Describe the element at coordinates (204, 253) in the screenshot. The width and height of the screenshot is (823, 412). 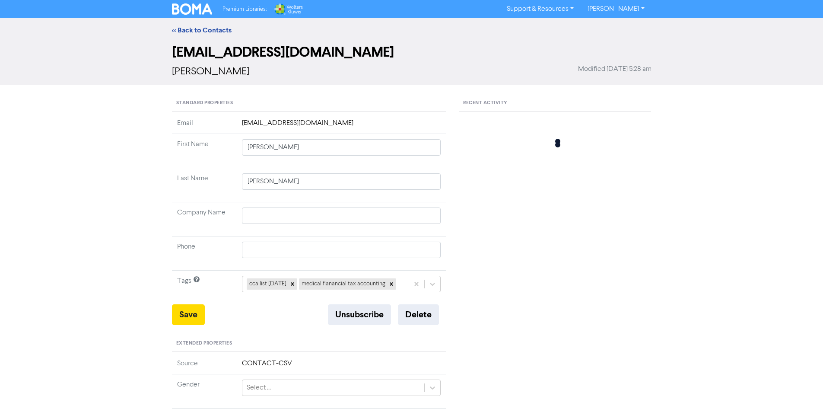
I see `td: Phone` at that location.